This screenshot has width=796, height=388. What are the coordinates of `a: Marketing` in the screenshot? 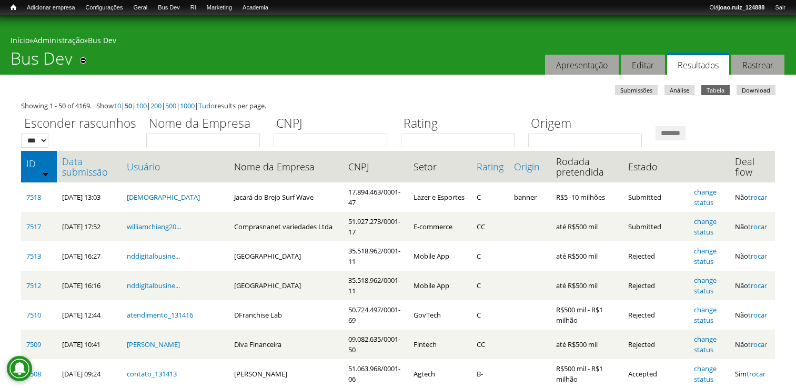 It's located at (219, 8).